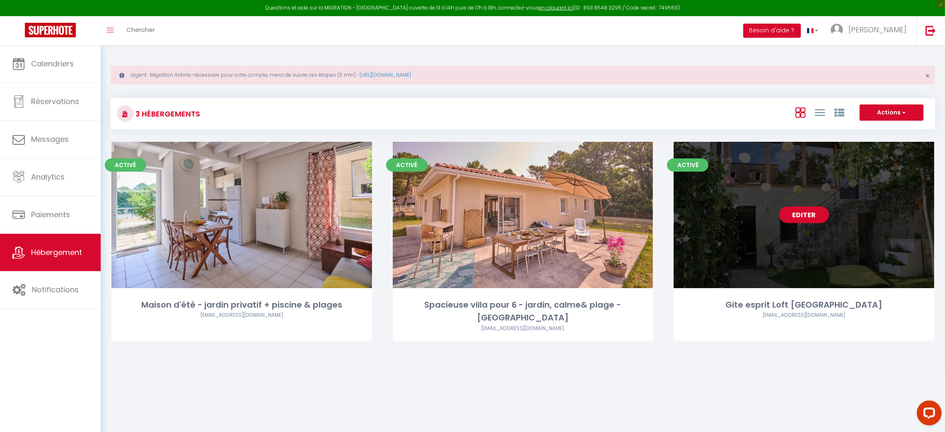 This screenshot has height=432, width=945. I want to click on span: Calendriers, so click(52, 63).